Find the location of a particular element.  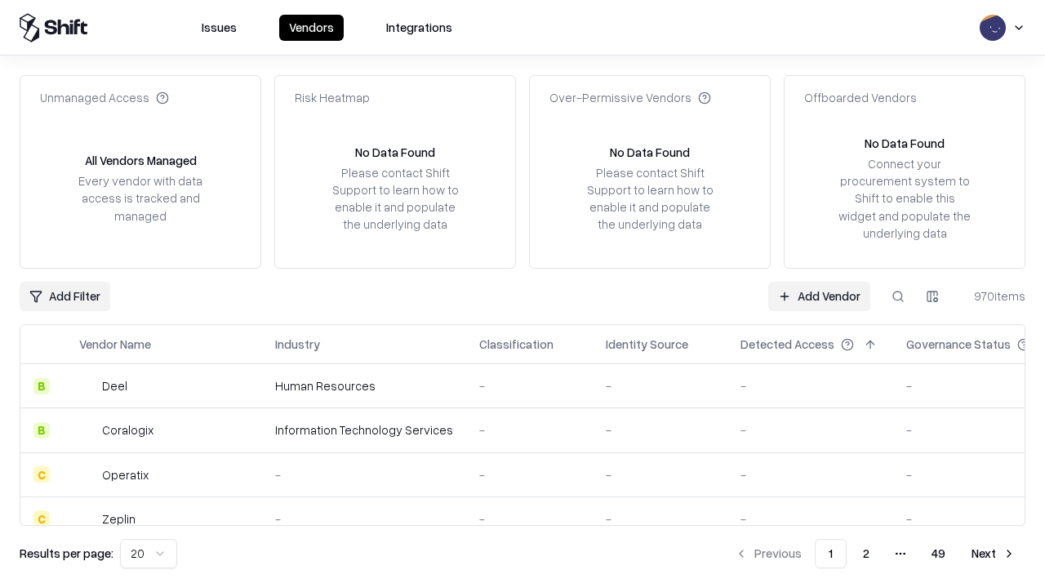

div: Over-Permissive Vendors is located at coordinates (630, 97).